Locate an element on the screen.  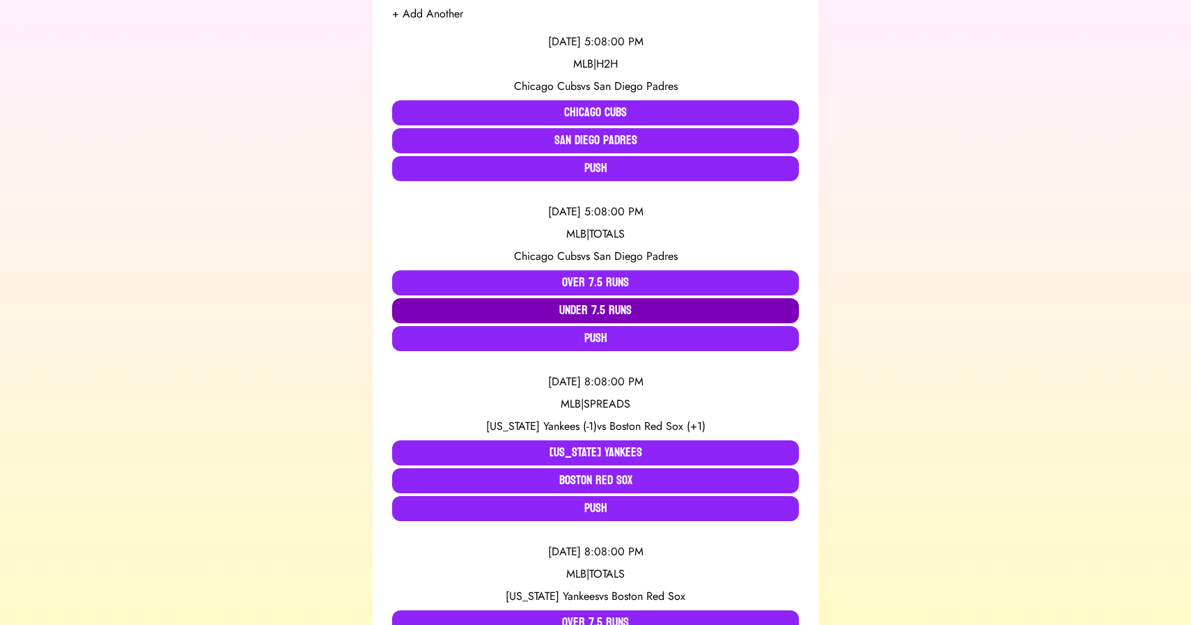
span: Boston Red Sox is located at coordinates (649, 596).